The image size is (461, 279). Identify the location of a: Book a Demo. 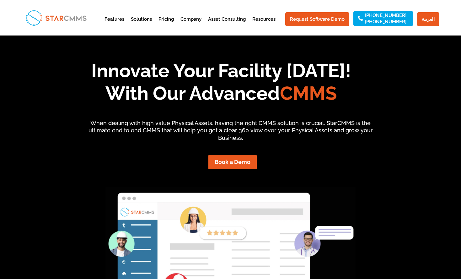
(233, 162).